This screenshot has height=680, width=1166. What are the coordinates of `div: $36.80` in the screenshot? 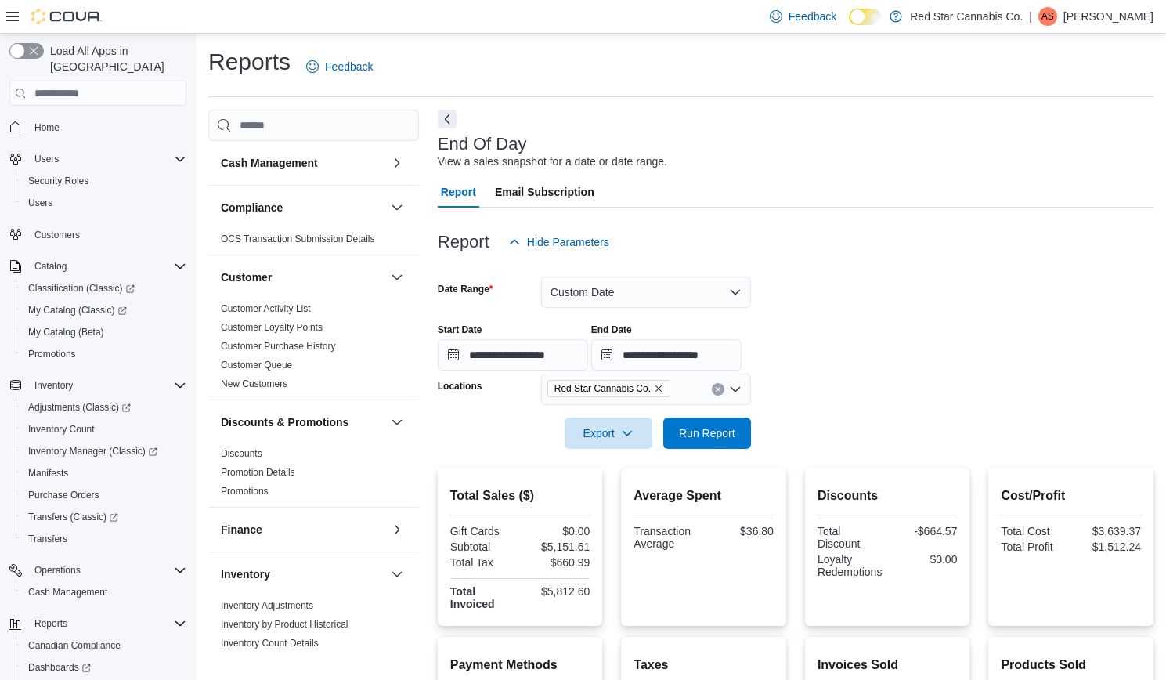 It's located at (740, 531).